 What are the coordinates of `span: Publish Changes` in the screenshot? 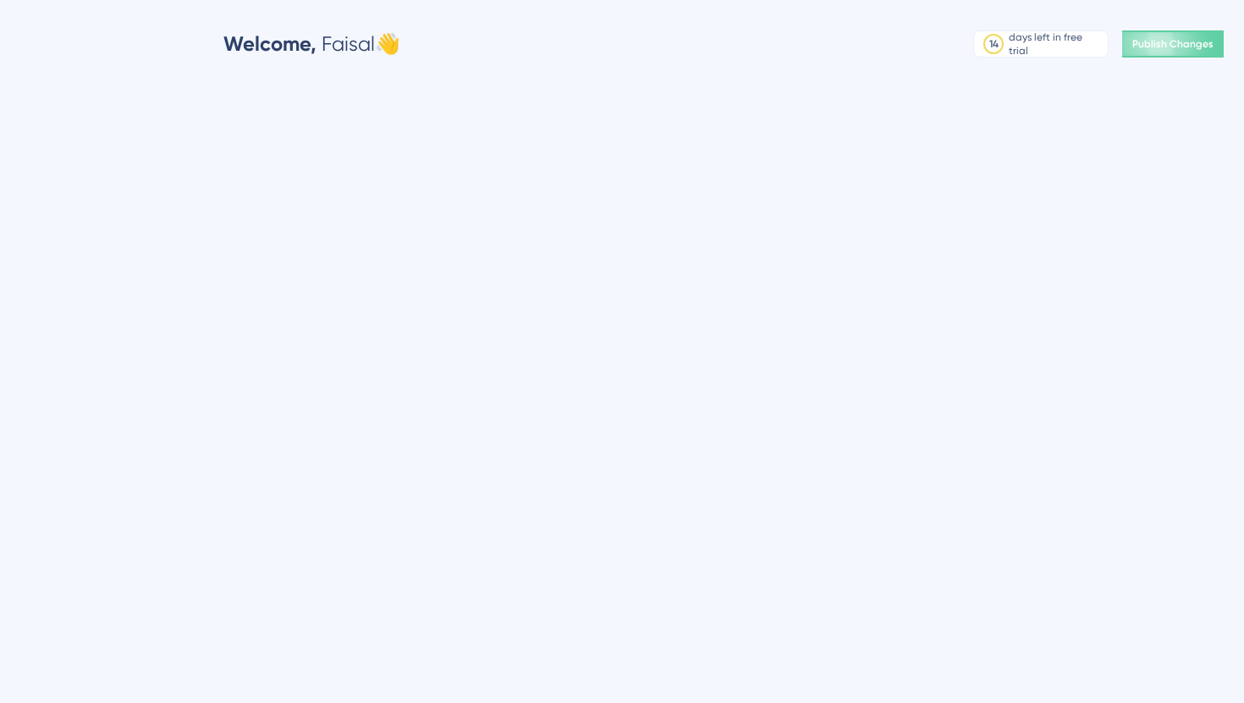 It's located at (1173, 44).